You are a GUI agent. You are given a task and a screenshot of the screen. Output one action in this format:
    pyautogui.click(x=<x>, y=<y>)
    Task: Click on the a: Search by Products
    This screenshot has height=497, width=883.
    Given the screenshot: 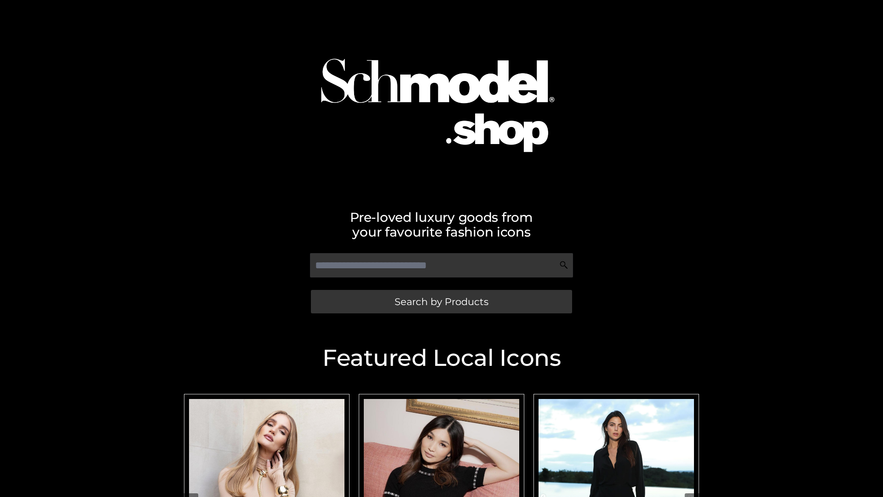 What is the action you would take?
    pyautogui.click(x=441, y=301)
    